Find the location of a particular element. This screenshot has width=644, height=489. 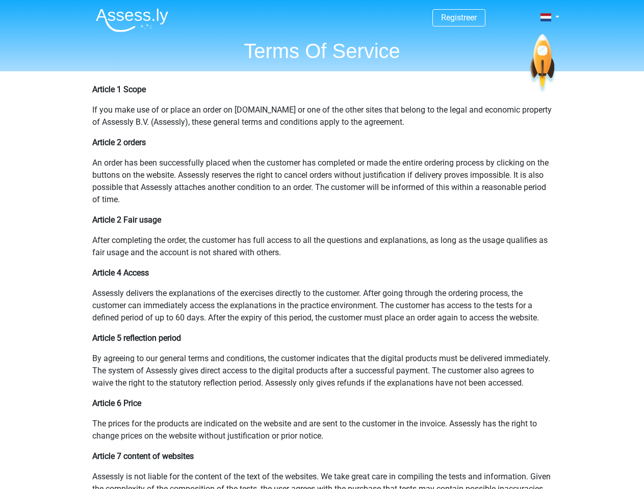

p: By agreeing to our general terms and conditions, the customer indicates that the digital products... is located at coordinates (322, 371).